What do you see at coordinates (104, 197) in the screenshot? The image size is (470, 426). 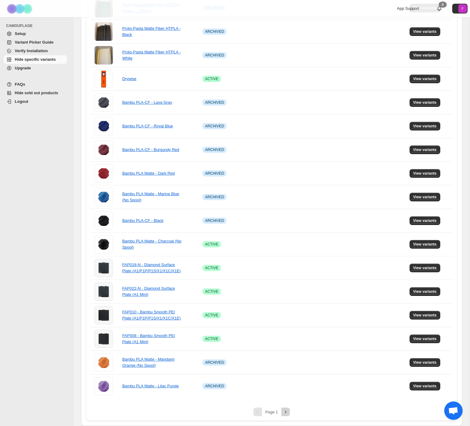 I see `img: Bambu PLA Matte - Marine Blue (No Spool)` at bounding box center [104, 197].